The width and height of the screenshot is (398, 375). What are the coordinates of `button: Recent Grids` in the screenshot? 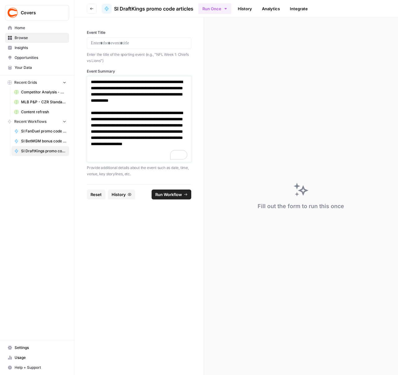 It's located at (37, 83).